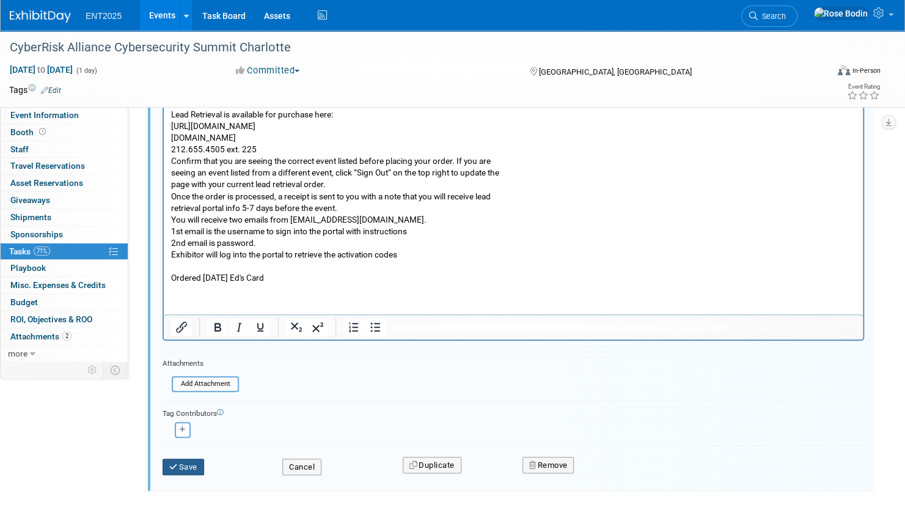  I want to click on span: to, so click(41, 70).